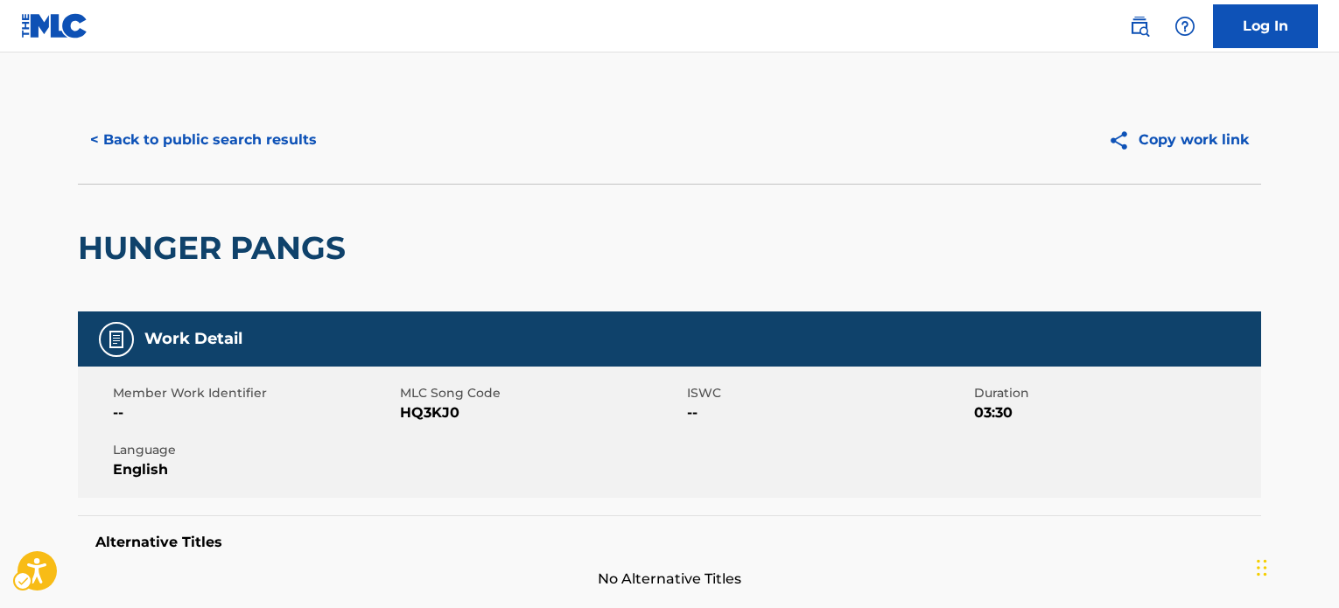 Image resolution: width=1339 pixels, height=608 pixels. What do you see at coordinates (1139, 26) in the screenshot?
I see `img: search` at bounding box center [1139, 26].